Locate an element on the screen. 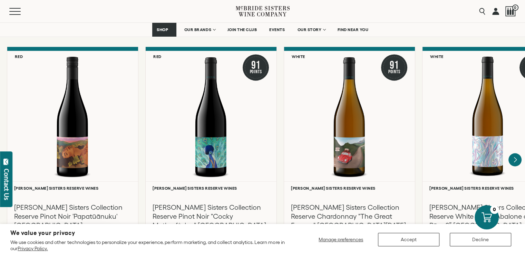 This screenshot has height=255, width=525. span: 0 is located at coordinates (516, 8).